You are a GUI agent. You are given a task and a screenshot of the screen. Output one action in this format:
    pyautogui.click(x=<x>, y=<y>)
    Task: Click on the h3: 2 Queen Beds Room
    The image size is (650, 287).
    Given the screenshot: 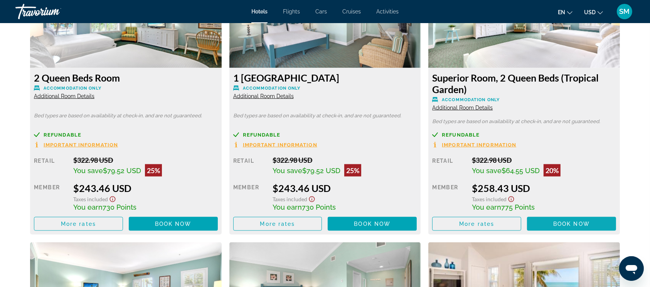 What is the action you would take?
    pyautogui.click(x=126, y=78)
    